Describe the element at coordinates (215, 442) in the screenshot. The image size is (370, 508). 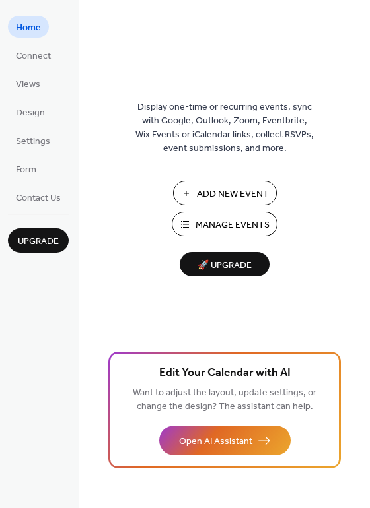
I see `span: Open AI Assistant` at that location.